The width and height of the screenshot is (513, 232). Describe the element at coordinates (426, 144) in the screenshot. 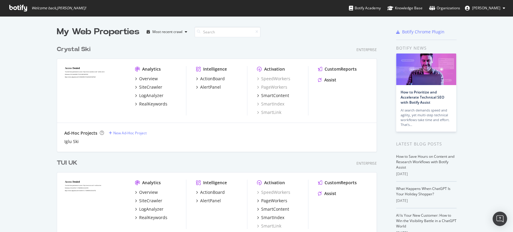

I see `div: Latest Blog Posts` at that location.